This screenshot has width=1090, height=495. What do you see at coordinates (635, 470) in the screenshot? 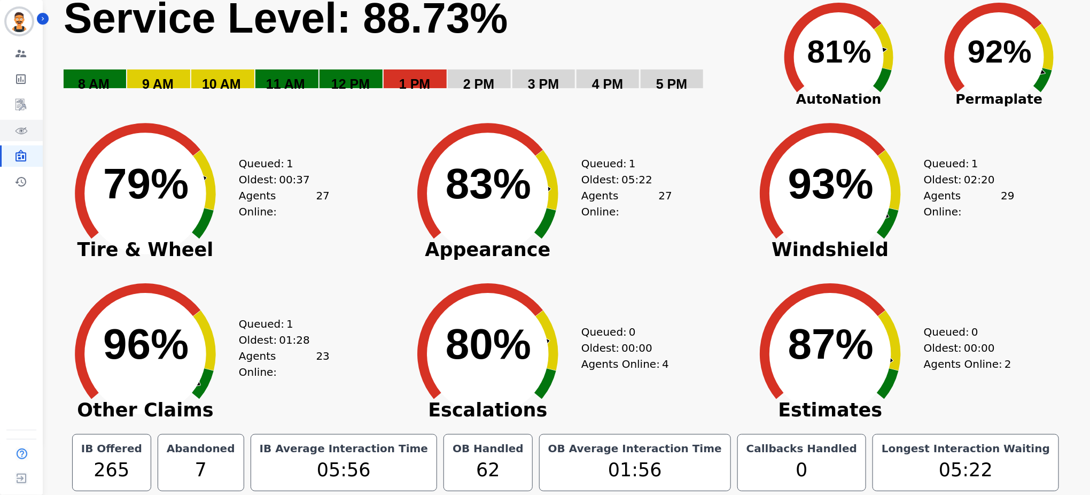
I see `div: 01:56` at bounding box center [635, 470].